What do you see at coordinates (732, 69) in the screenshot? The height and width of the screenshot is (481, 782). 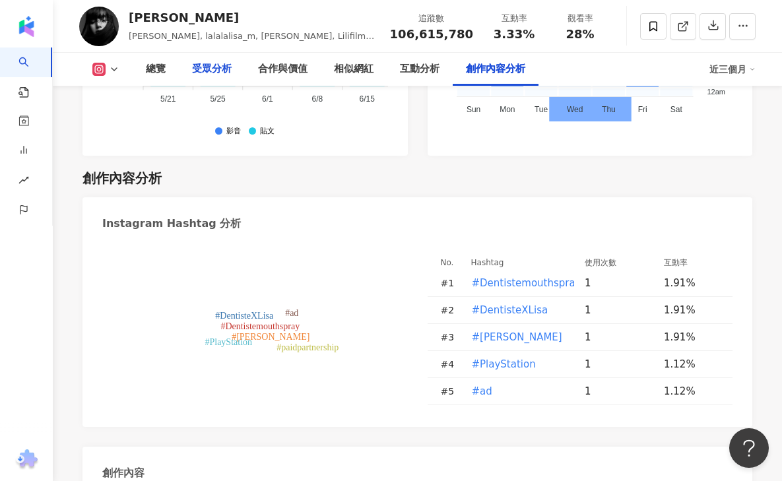 I see `div: 近三個月` at bounding box center [732, 69].